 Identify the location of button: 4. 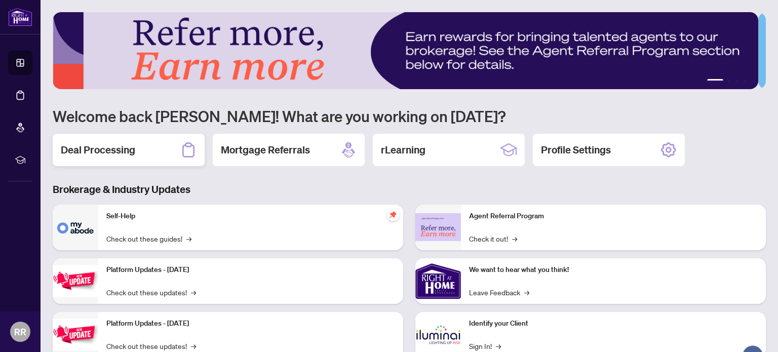
(746, 81).